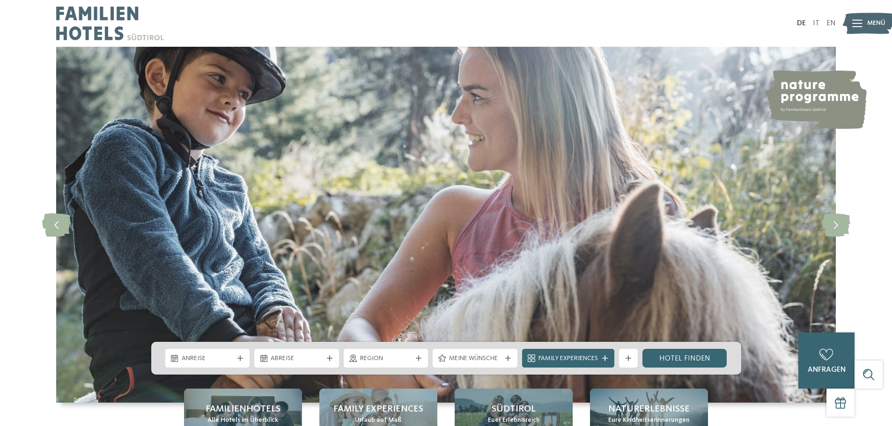 This screenshot has height=426, width=892. What do you see at coordinates (386, 359) in the screenshot?
I see `span: Region` at bounding box center [386, 359].